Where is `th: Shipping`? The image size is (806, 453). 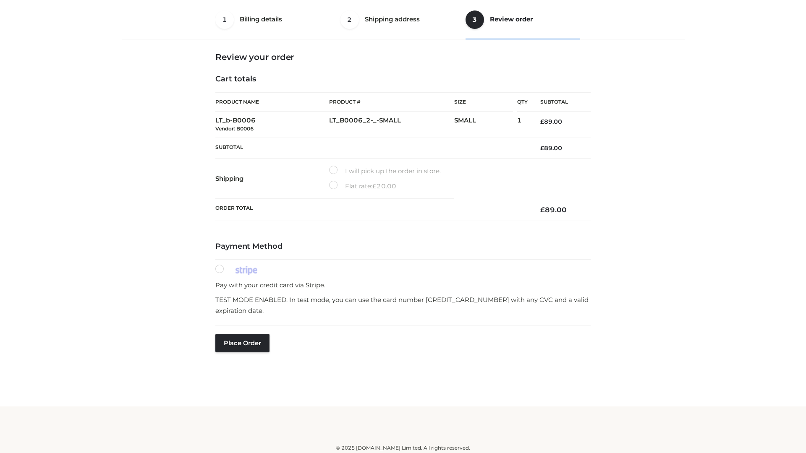
th: Shipping is located at coordinates (272, 179).